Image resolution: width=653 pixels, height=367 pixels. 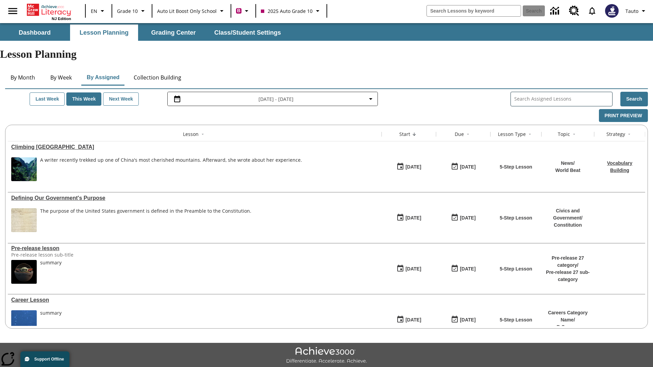 I want to click on p: Constitution, so click(x=567, y=225).